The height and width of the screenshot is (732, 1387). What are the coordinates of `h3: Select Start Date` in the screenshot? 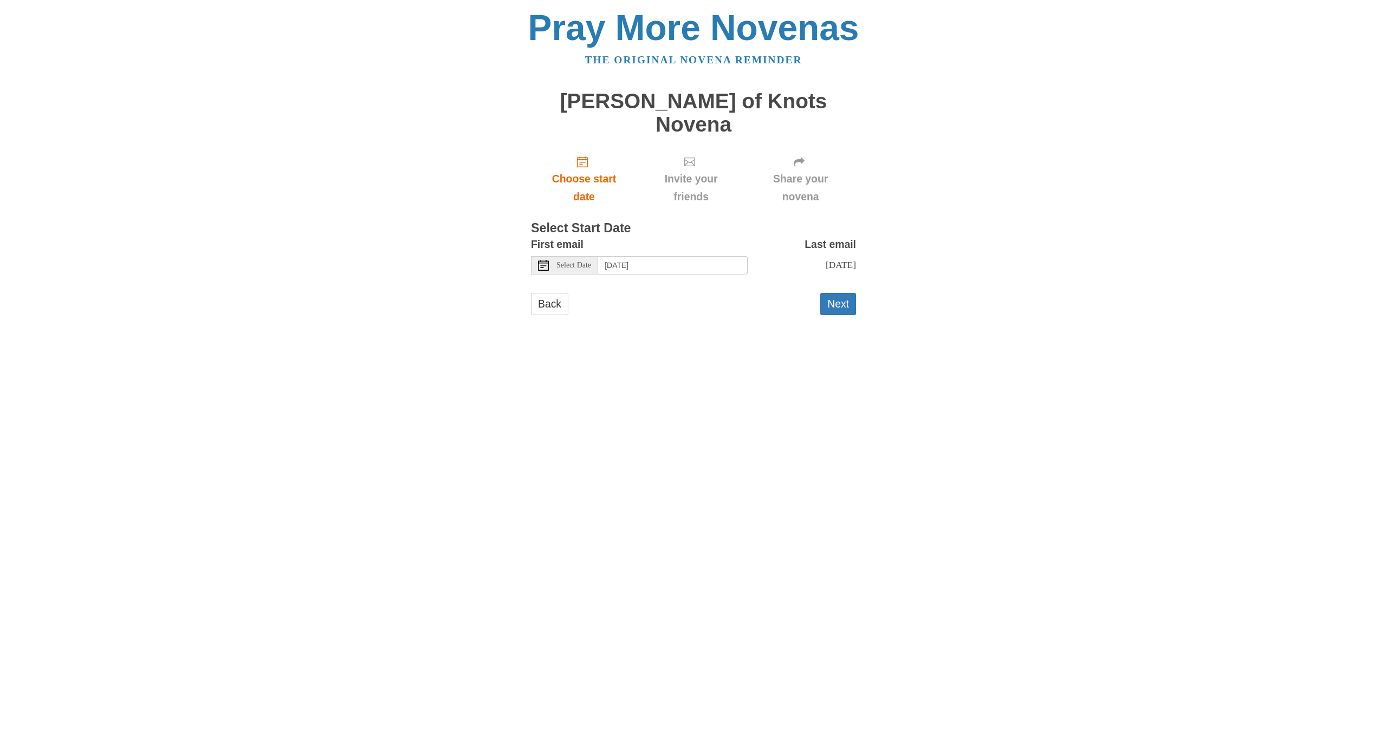 It's located at (693, 229).